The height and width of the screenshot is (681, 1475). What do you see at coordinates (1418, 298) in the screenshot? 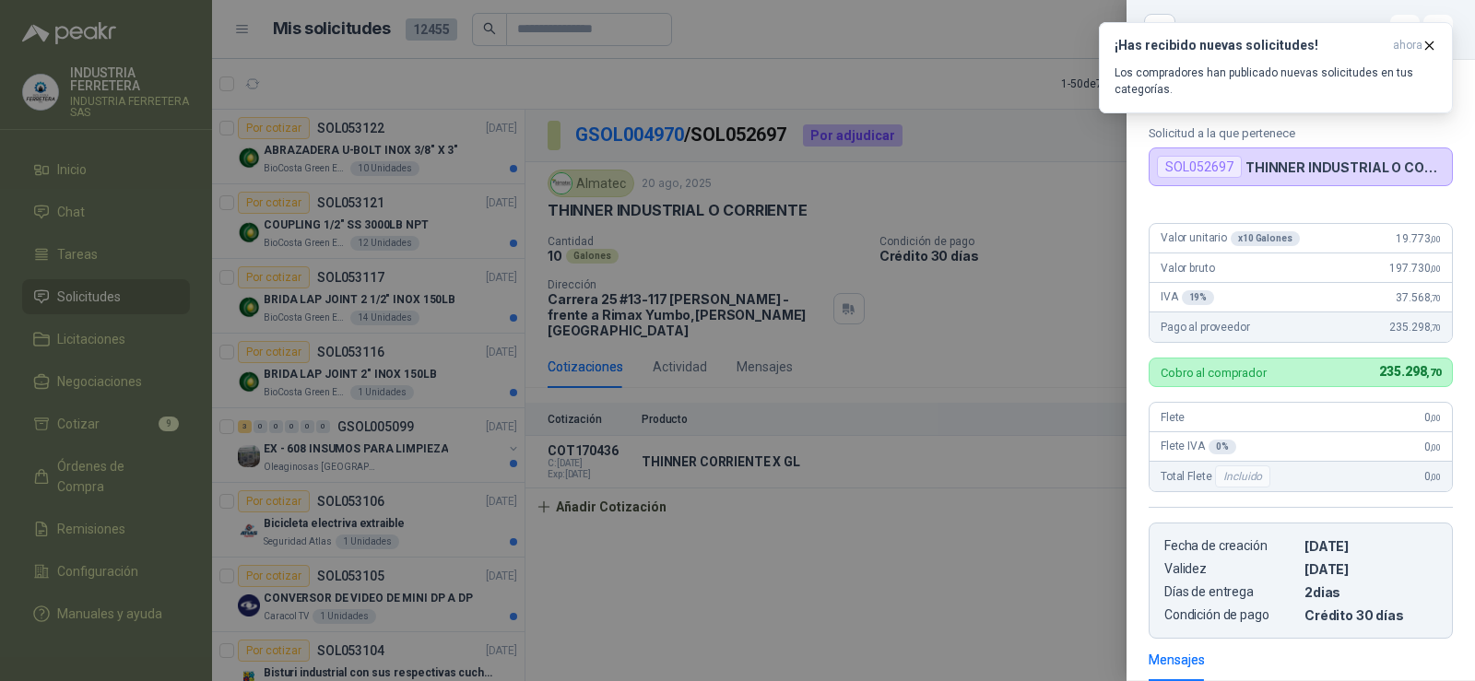
I see `span: 37.568` at bounding box center [1418, 298].